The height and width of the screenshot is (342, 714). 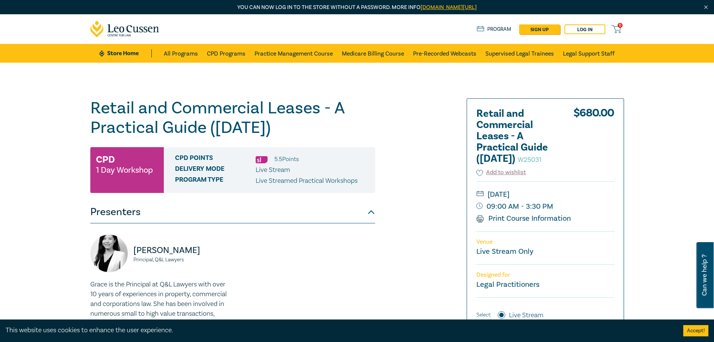 I want to click on span: CPD Points, so click(x=215, y=159).